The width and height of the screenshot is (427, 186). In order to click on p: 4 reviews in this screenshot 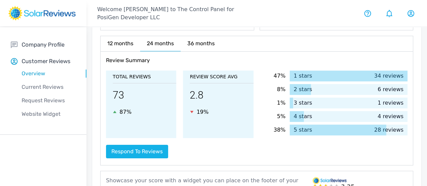, I will do `click(392, 116)`.